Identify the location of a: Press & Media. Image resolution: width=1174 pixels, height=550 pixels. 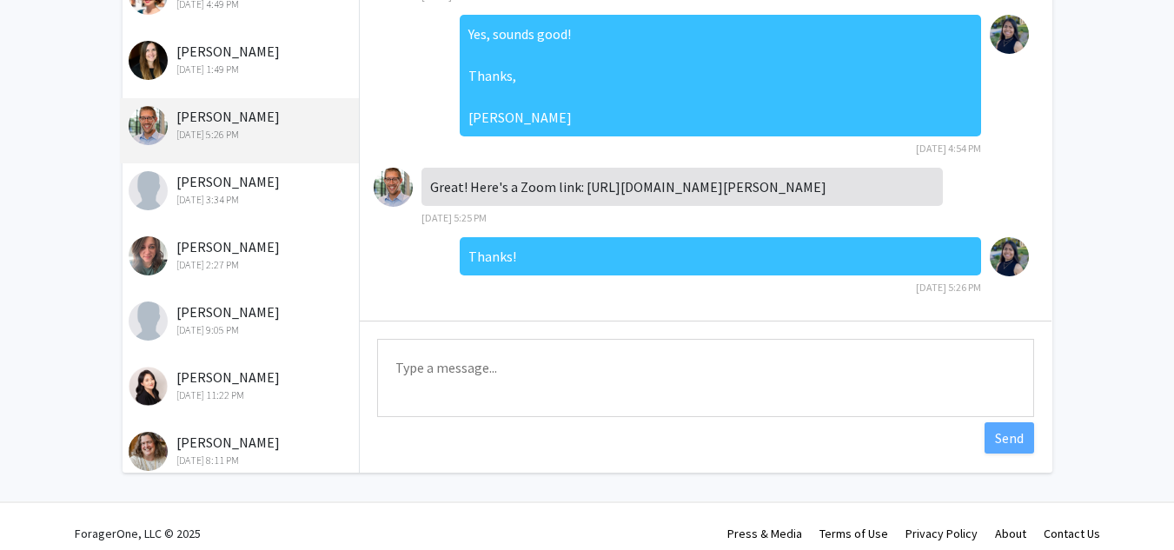
(764, 533).